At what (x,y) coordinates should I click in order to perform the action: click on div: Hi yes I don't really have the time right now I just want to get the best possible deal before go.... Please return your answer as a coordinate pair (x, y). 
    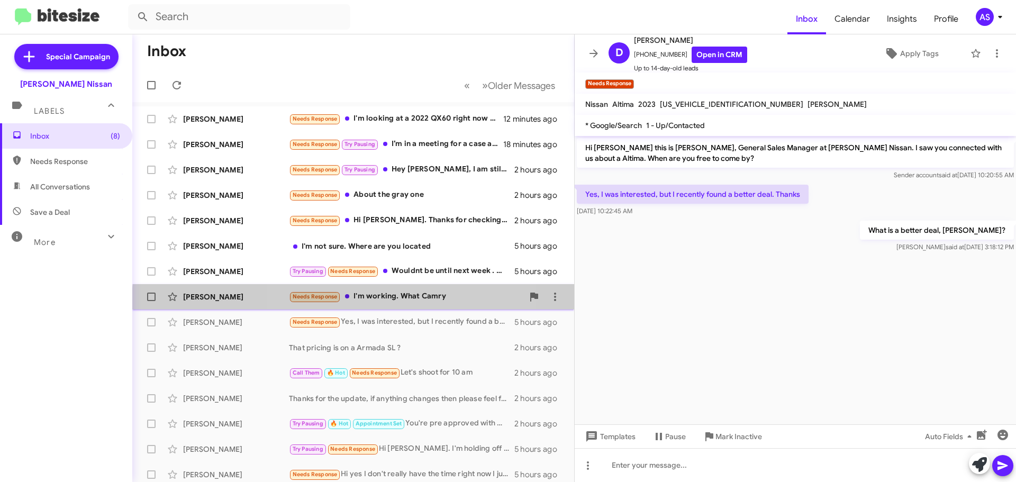
    Looking at the image, I should click on (401, 474).